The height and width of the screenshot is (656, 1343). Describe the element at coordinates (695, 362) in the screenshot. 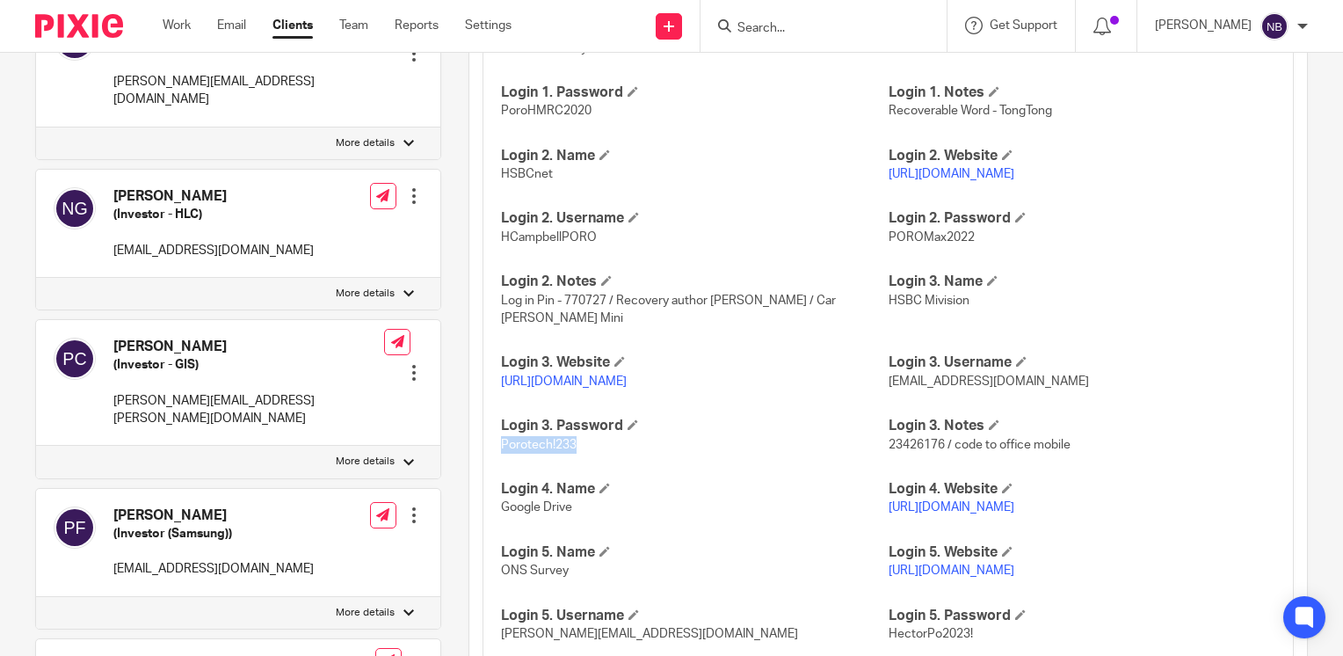

I see `h4: Login 3. Website` at that location.